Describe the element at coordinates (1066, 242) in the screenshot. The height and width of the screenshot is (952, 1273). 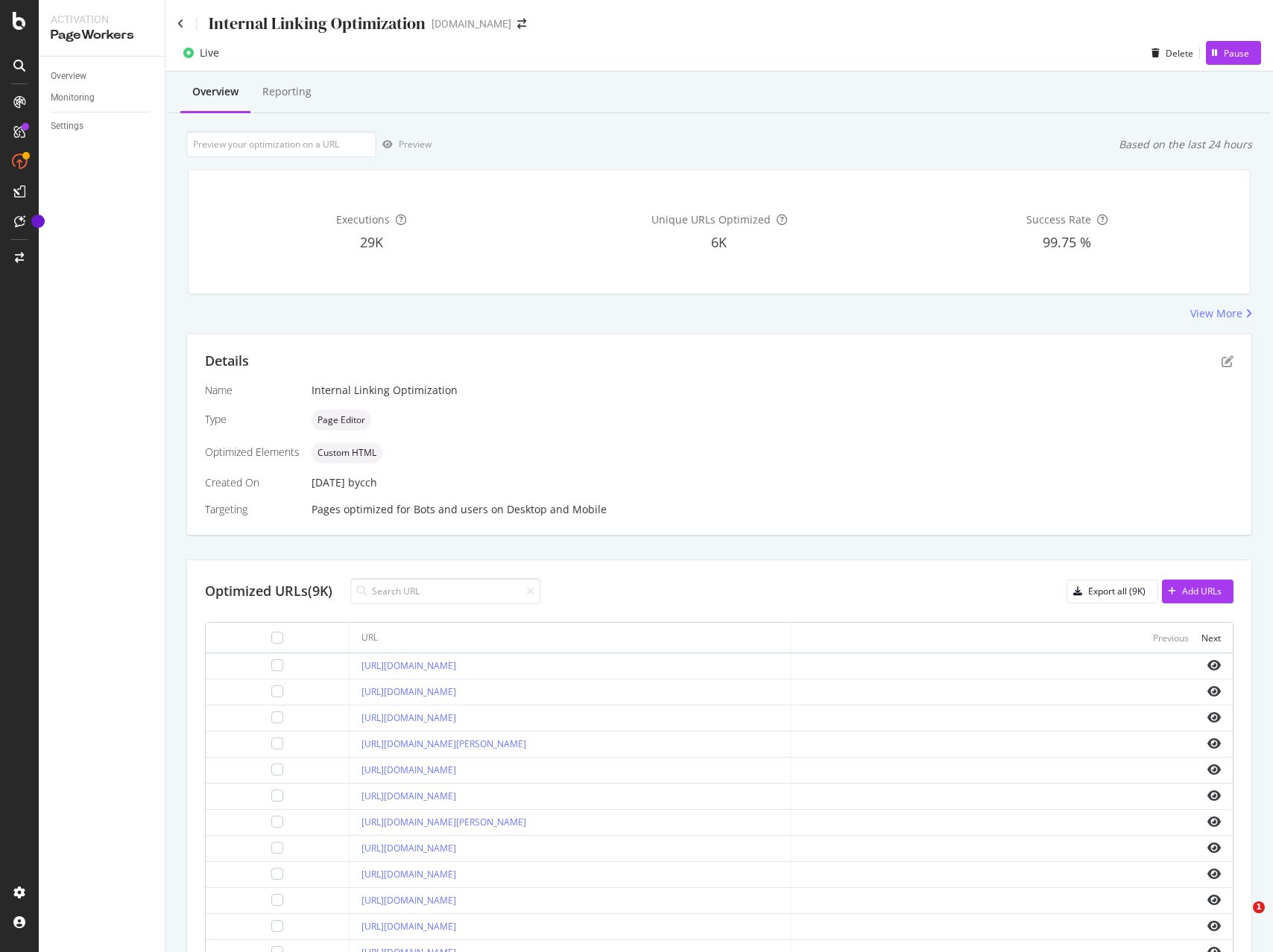
I see `span: 99.75 %` at that location.